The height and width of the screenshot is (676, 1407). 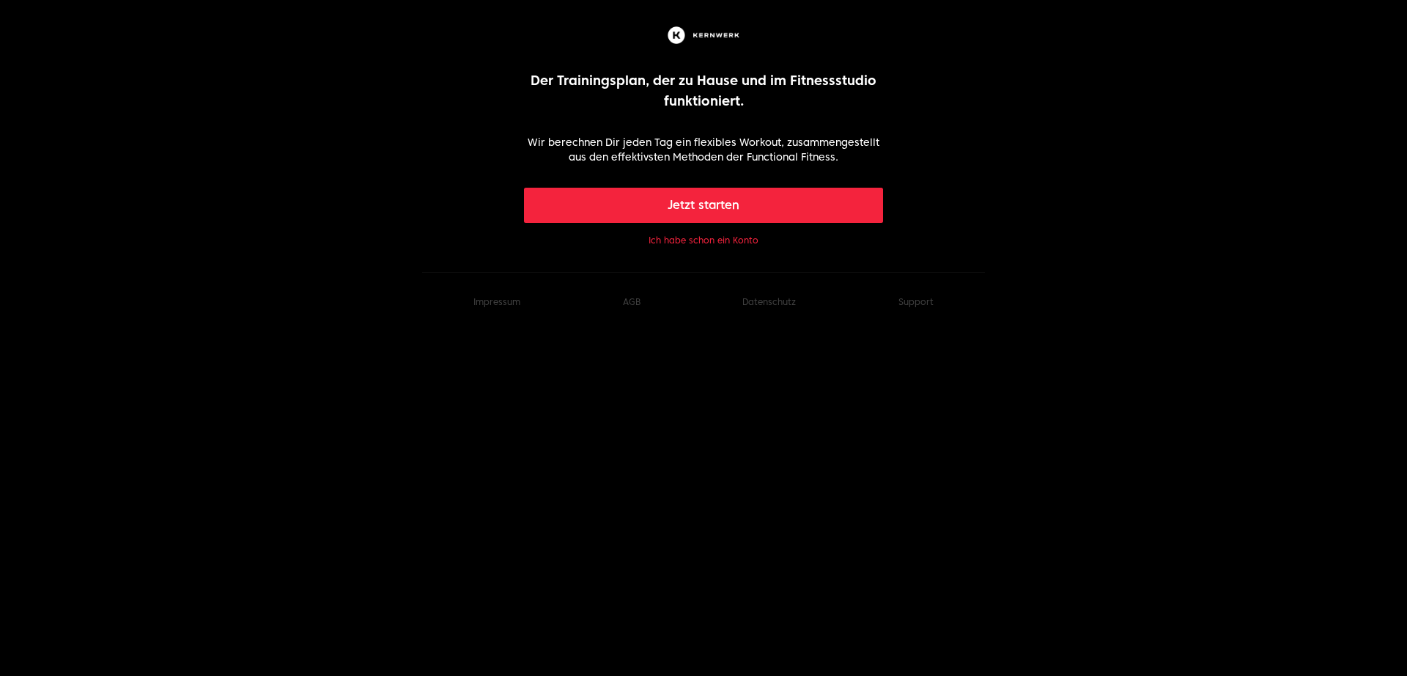 I want to click on a: Datenschutz, so click(x=769, y=301).